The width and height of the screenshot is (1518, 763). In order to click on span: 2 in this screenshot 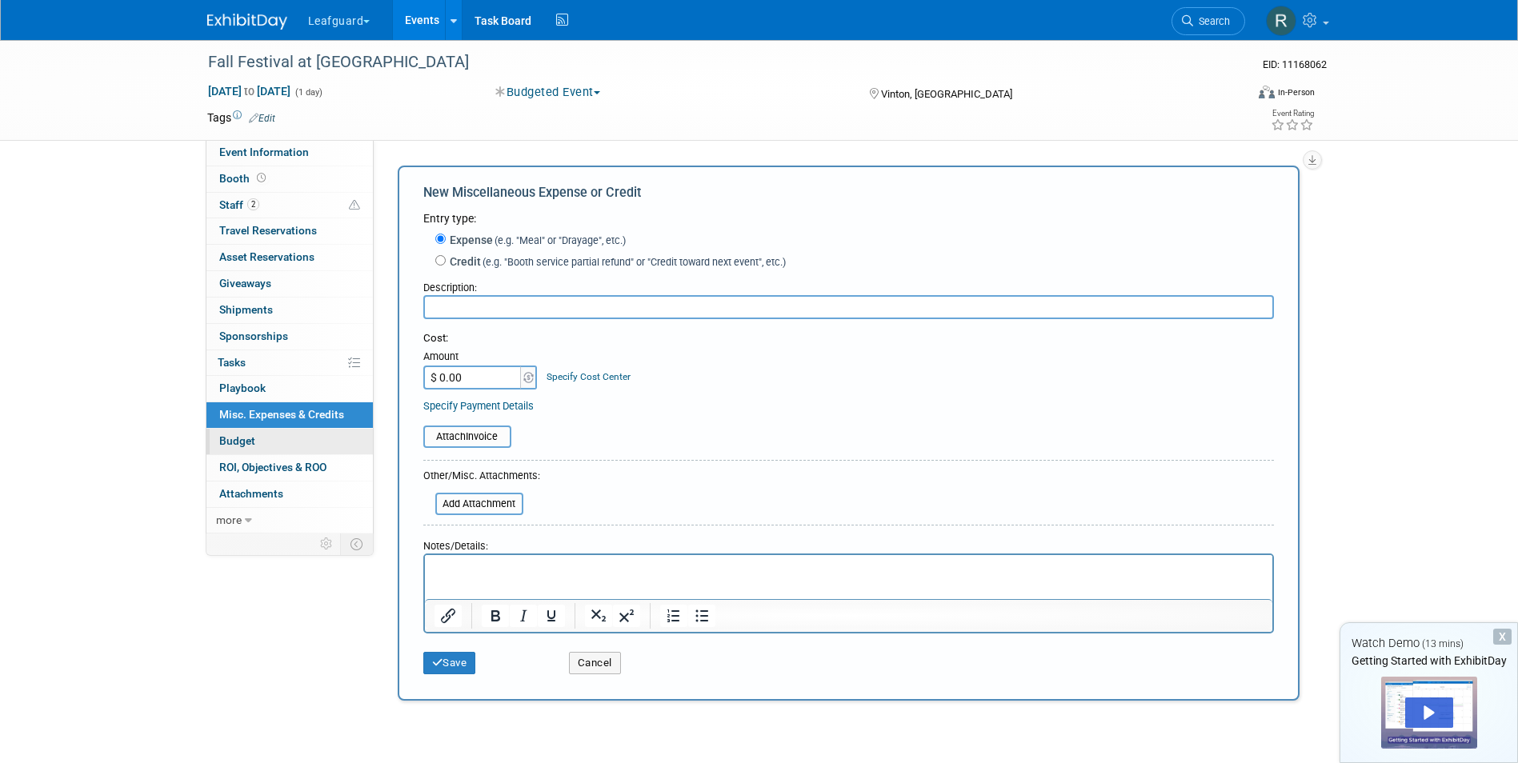, I will do `click(253, 204)`.